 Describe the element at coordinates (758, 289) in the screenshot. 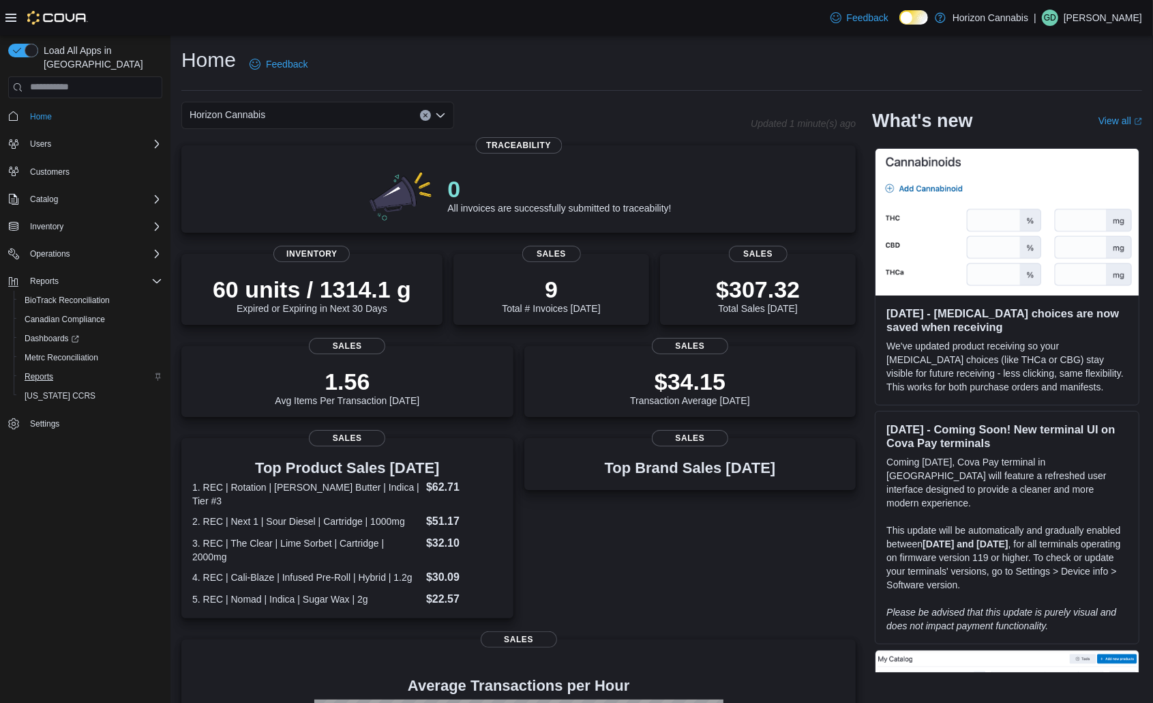

I see `p: $307.32` at that location.